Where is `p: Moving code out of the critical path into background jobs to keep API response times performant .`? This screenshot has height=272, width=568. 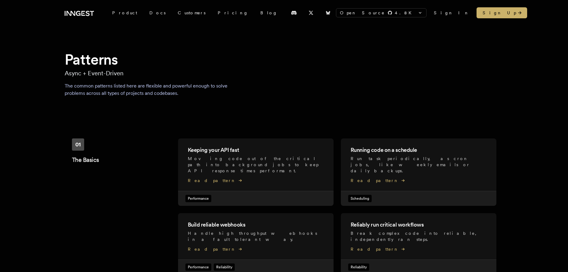 p: Moving code out of the critical path into background jobs to keep API response times performant . is located at coordinates (256, 165).